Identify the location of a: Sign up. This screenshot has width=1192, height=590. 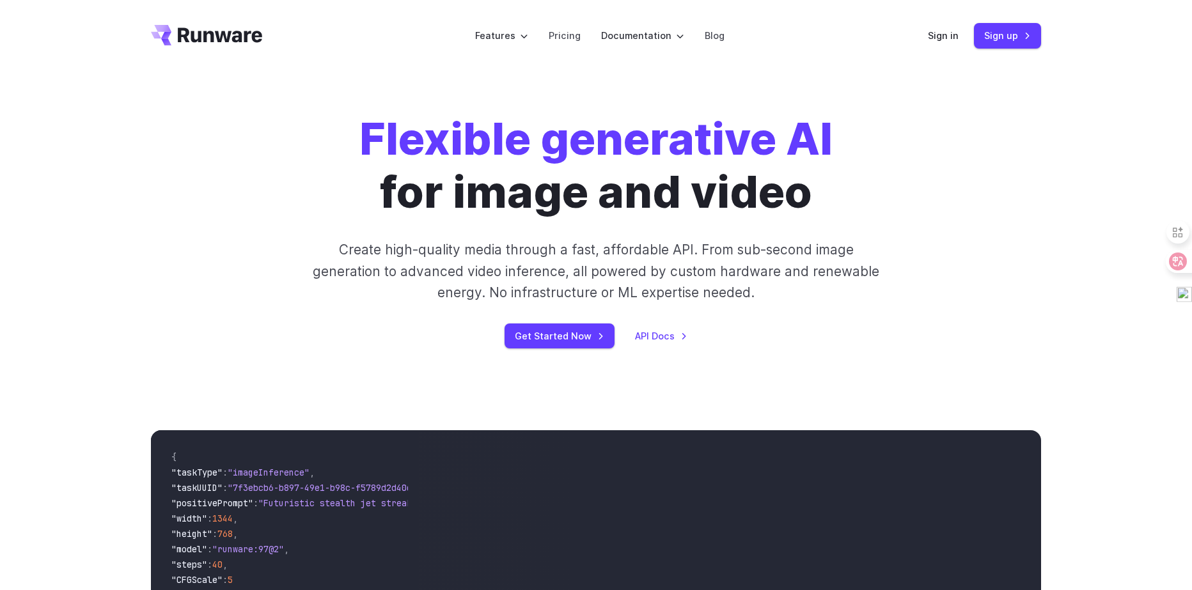
(1007, 35).